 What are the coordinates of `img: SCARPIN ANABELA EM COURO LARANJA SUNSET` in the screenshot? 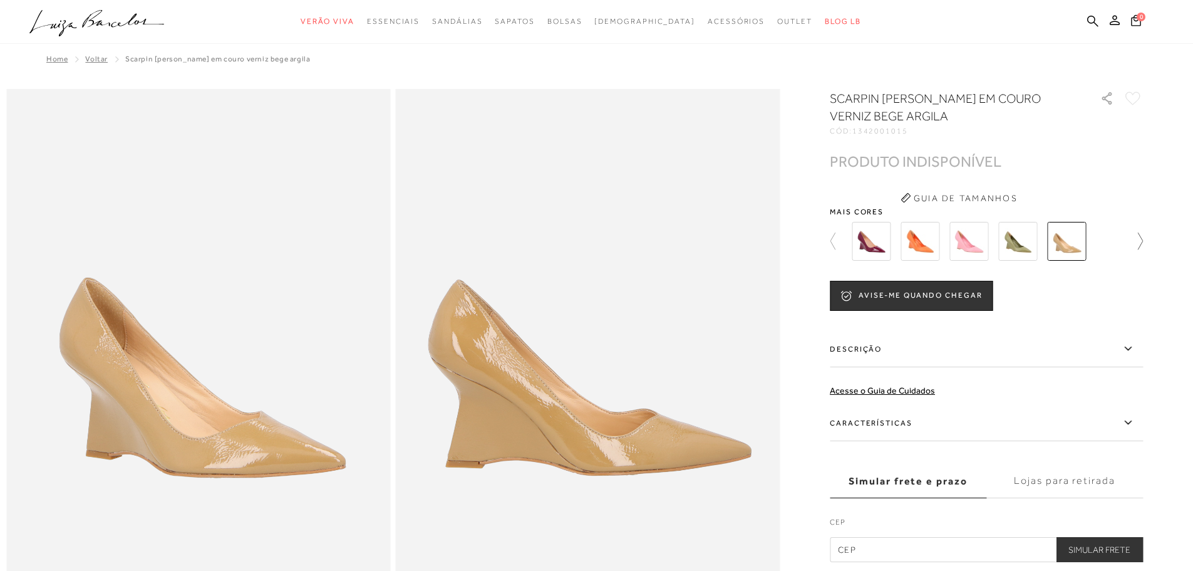 It's located at (920, 241).